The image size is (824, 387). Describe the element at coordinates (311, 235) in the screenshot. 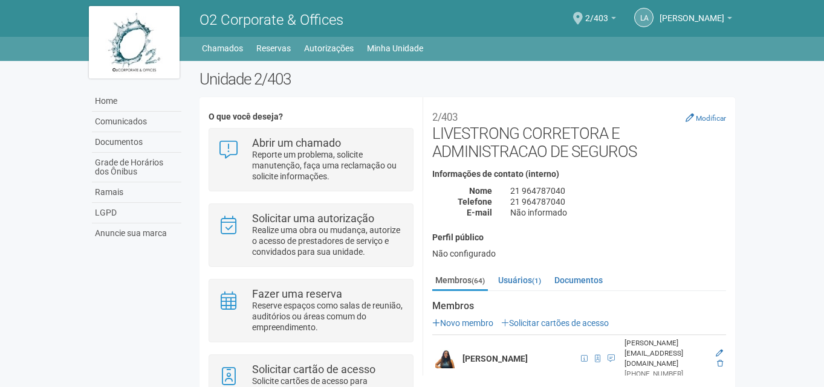

I see `a: Solicitar uma autorização Realize uma obra ou mudança, autorize o acesso de prestadores de serviç...` at that location.